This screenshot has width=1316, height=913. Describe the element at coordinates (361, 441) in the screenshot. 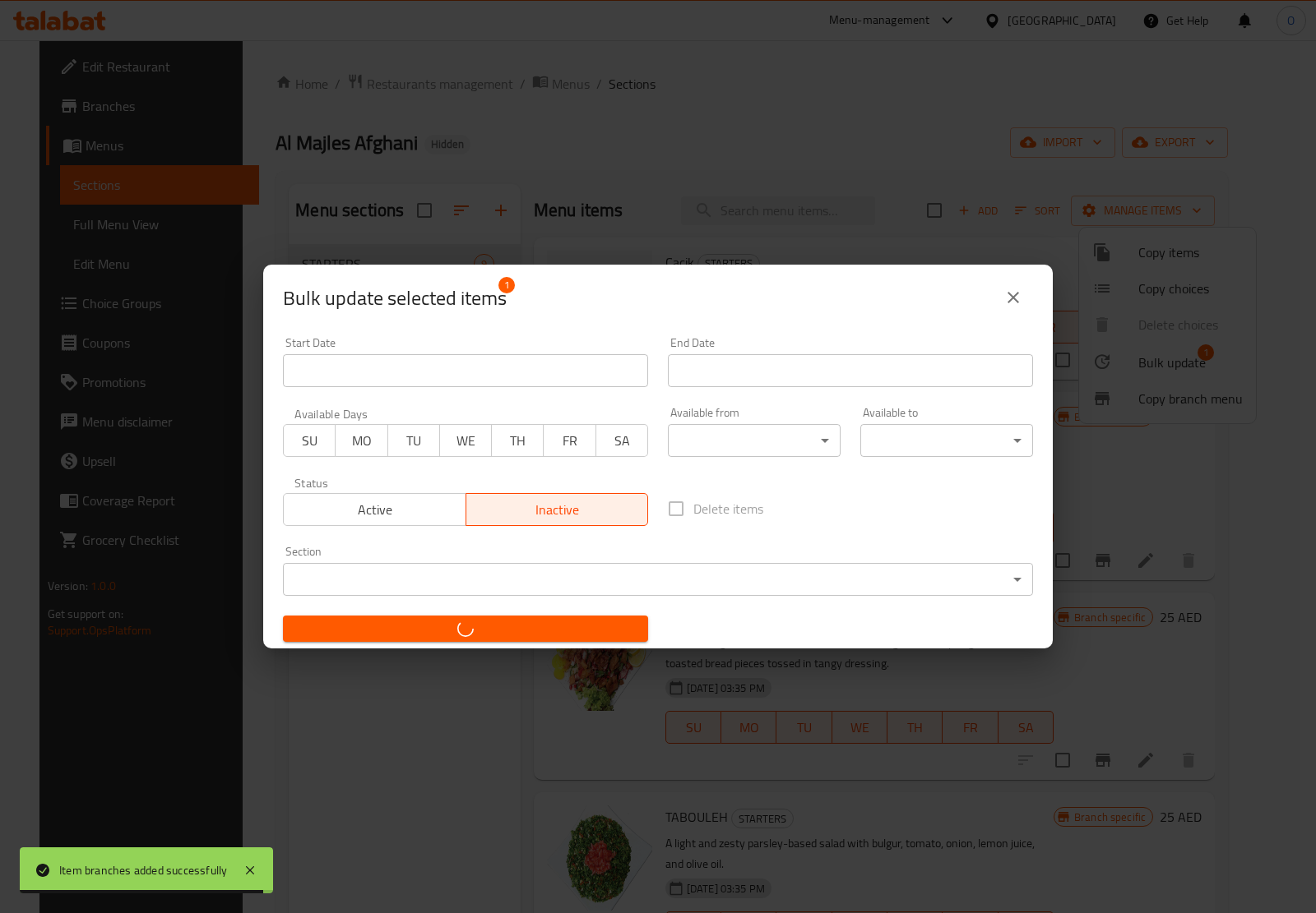

I see `span: MO` at that location.